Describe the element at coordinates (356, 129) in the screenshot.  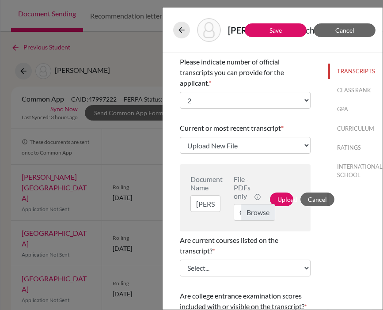
I see `button: CURRICULUM` at that location.